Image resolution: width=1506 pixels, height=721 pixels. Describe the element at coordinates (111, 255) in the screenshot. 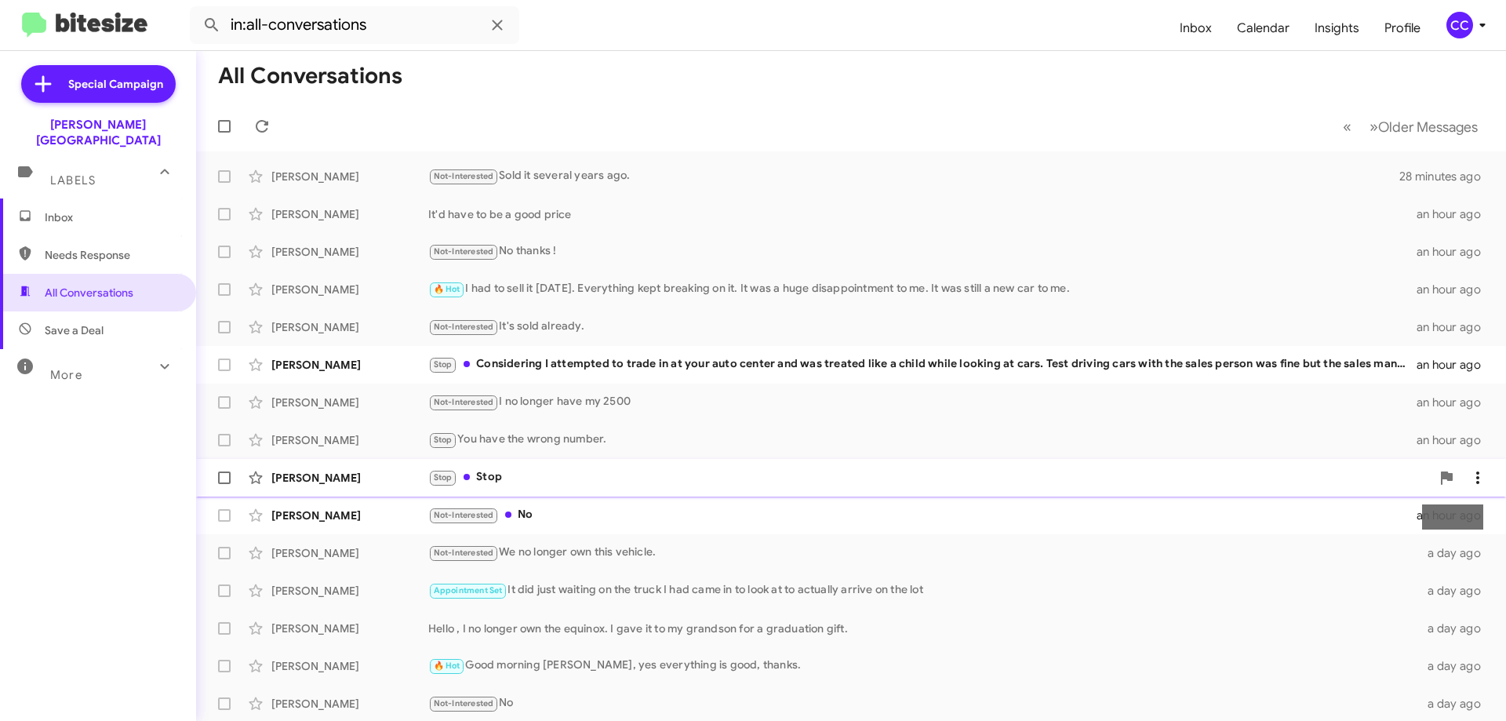

I see `span: Needs Response` at that location.